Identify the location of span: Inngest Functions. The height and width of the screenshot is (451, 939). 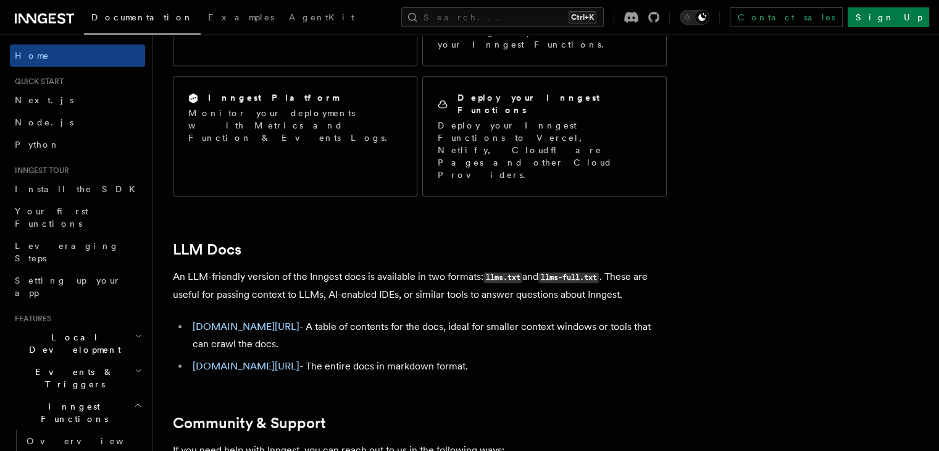
(72, 412).